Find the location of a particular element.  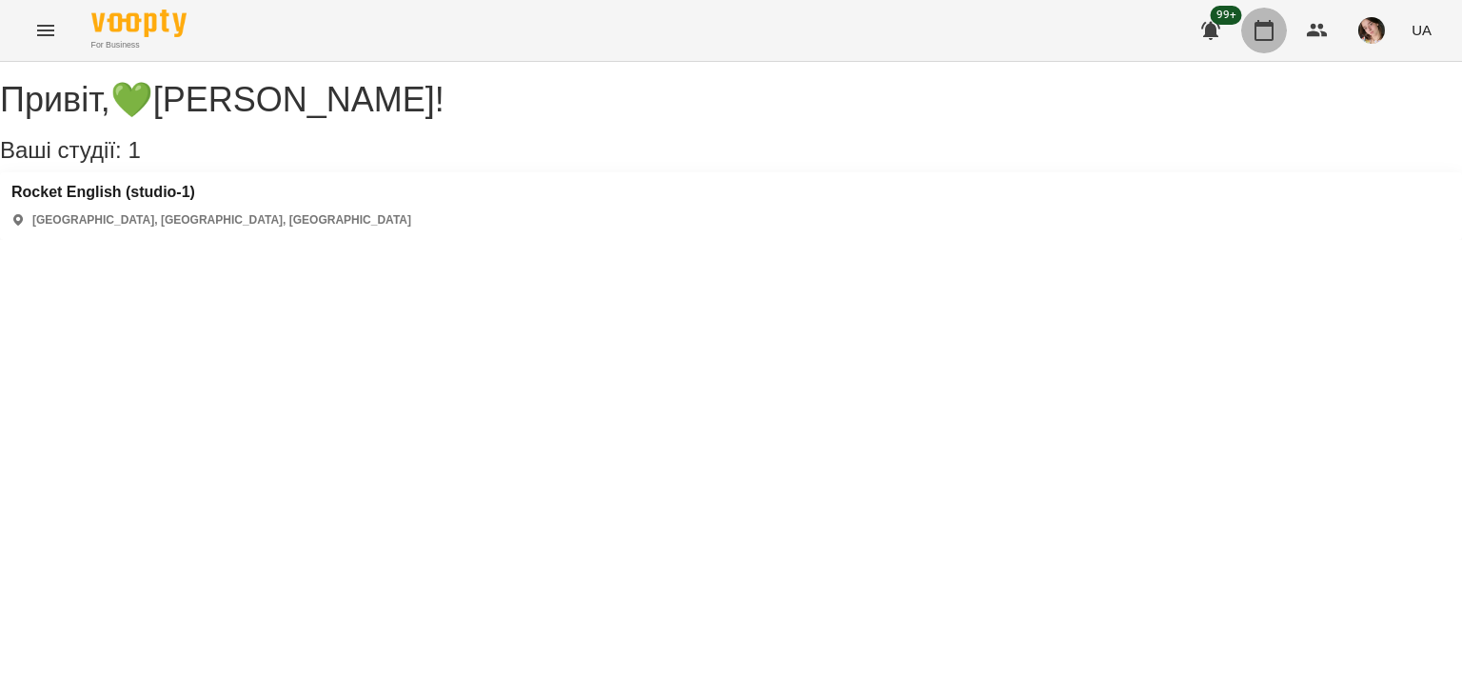

button: Menu is located at coordinates (46, 30).